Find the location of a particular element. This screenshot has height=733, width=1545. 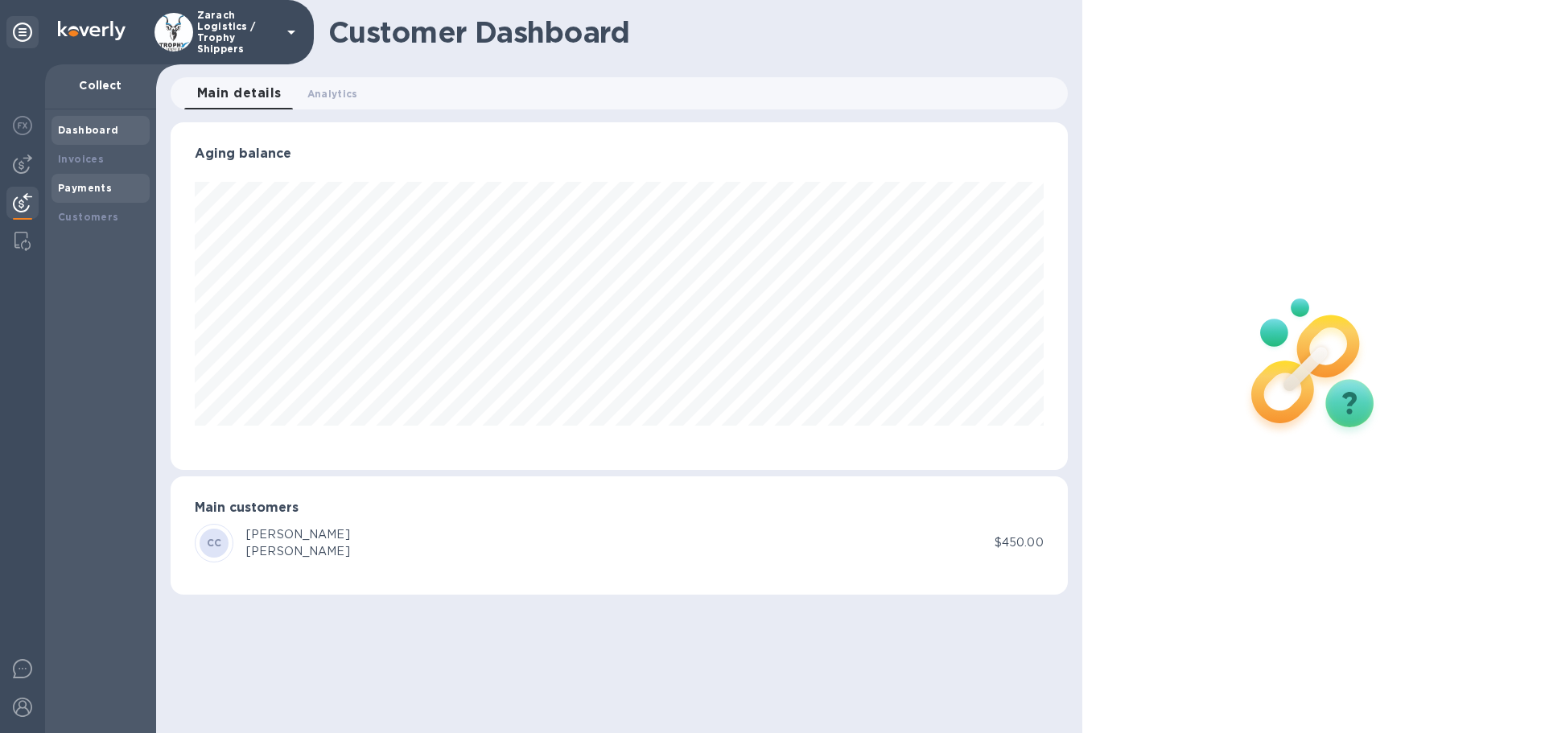

p: Collect is located at coordinates (101, 85).